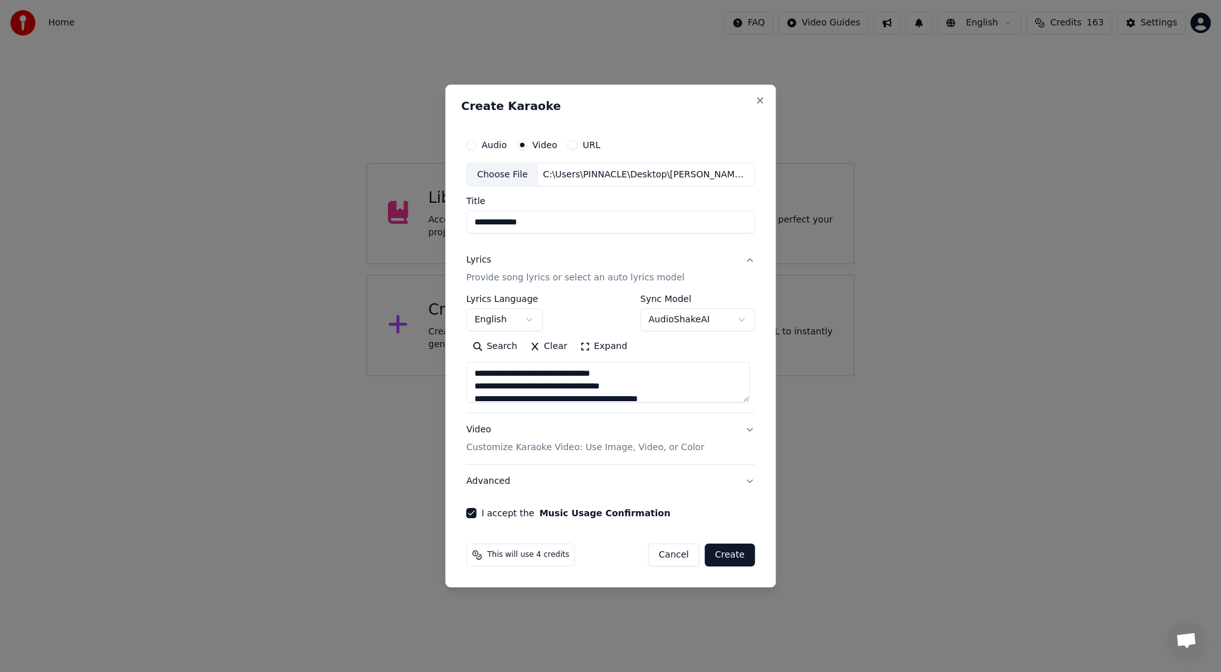 This screenshot has height=672, width=1221. What do you see at coordinates (575, 278) in the screenshot?
I see `p: Provide song lyrics or select an auto lyrics model` at bounding box center [575, 278].